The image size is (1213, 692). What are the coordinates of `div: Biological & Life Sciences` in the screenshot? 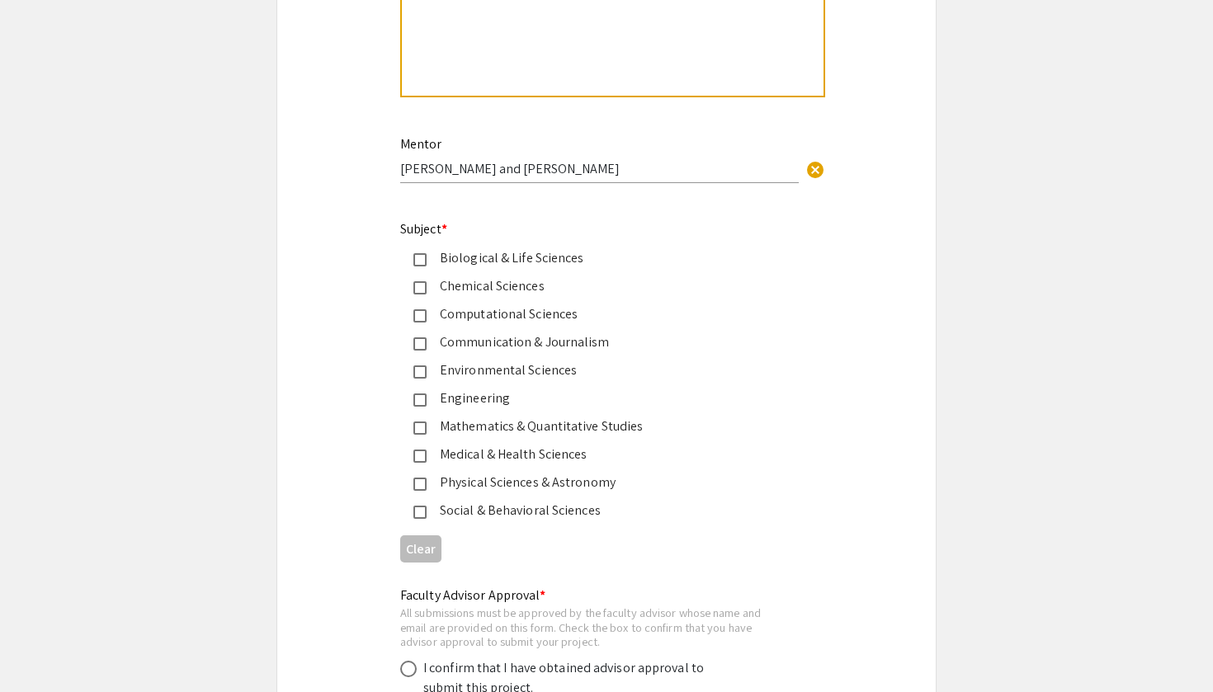 It's located at (600, 258).